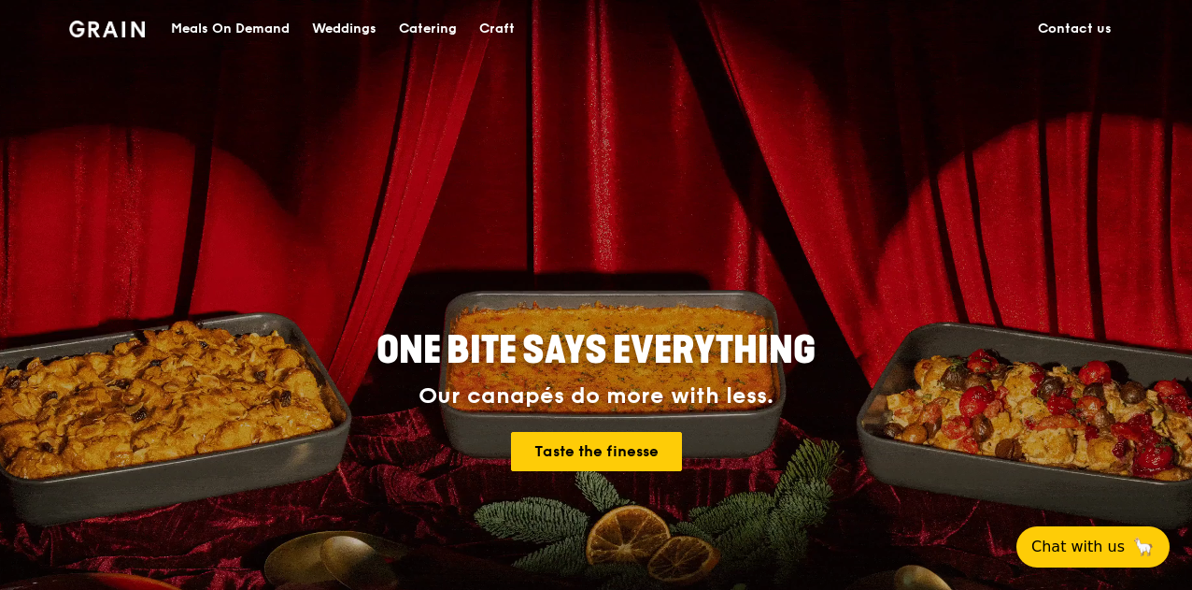  I want to click on div: Catering, so click(428, 29).